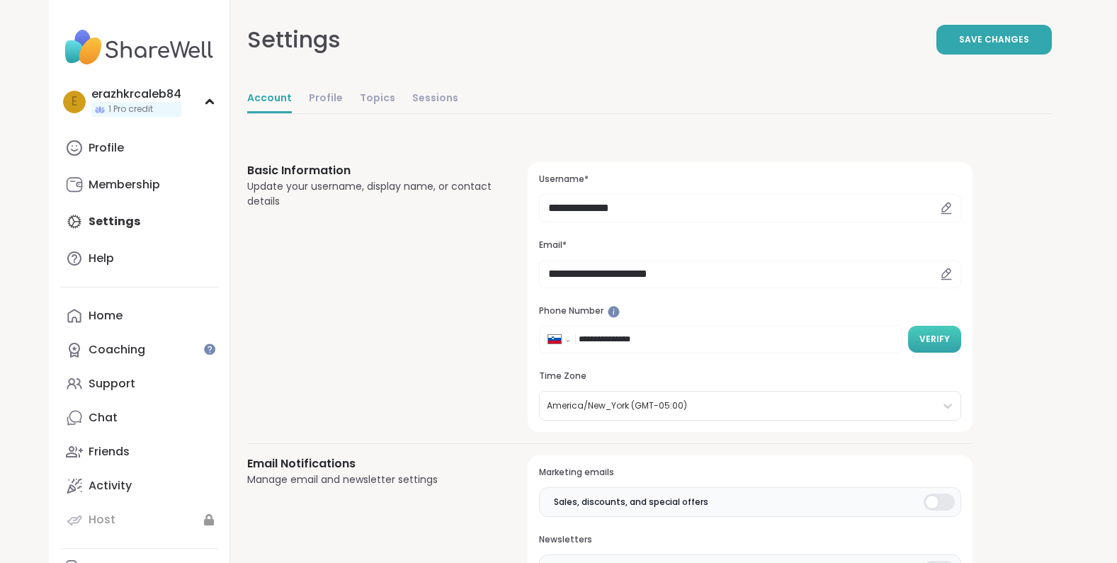  I want to click on div: Host, so click(102, 520).